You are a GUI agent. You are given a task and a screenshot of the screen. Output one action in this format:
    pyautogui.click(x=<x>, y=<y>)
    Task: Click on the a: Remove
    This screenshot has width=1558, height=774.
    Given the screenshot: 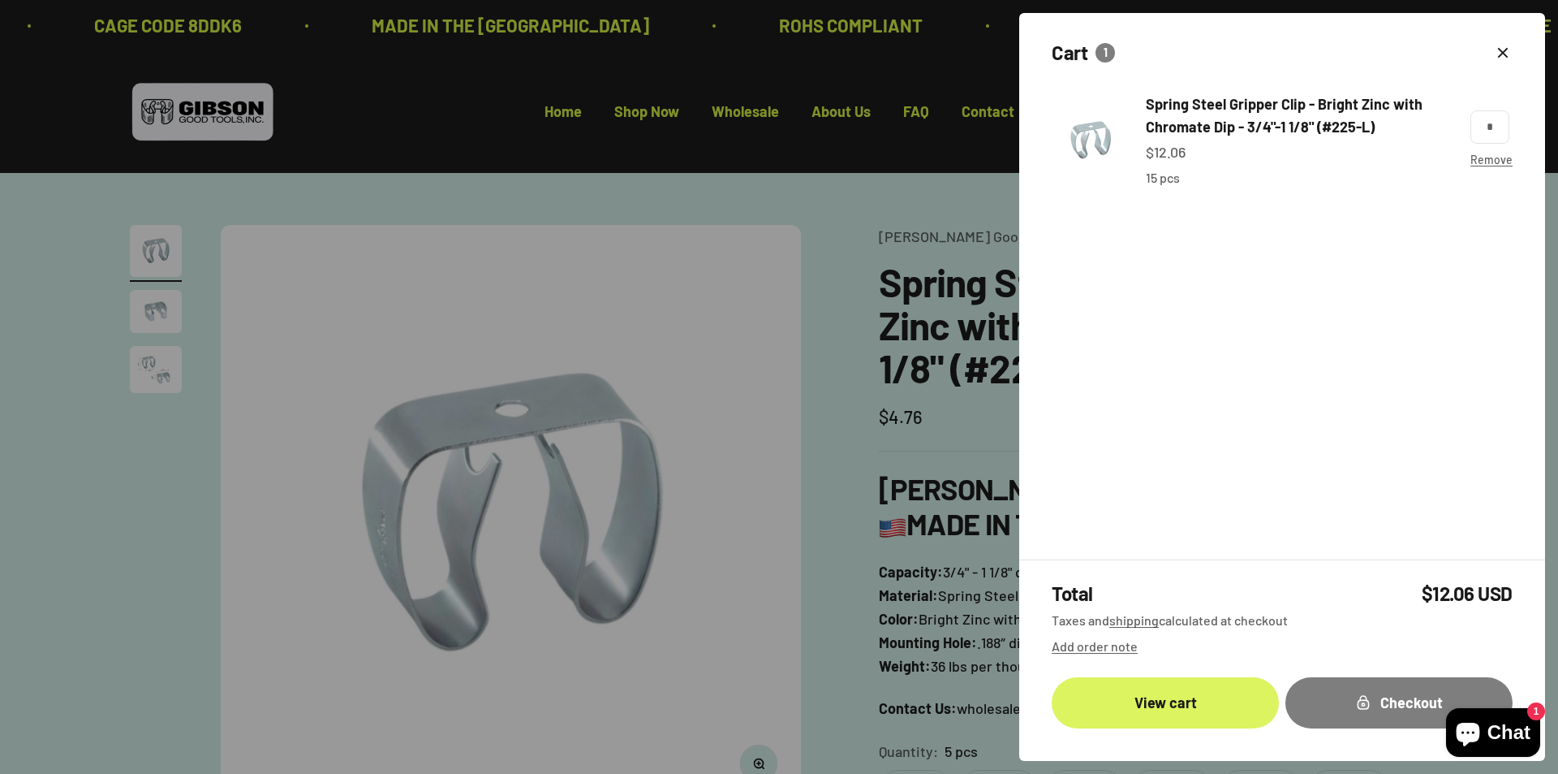 What is the action you would take?
    pyautogui.click(x=1492, y=159)
    